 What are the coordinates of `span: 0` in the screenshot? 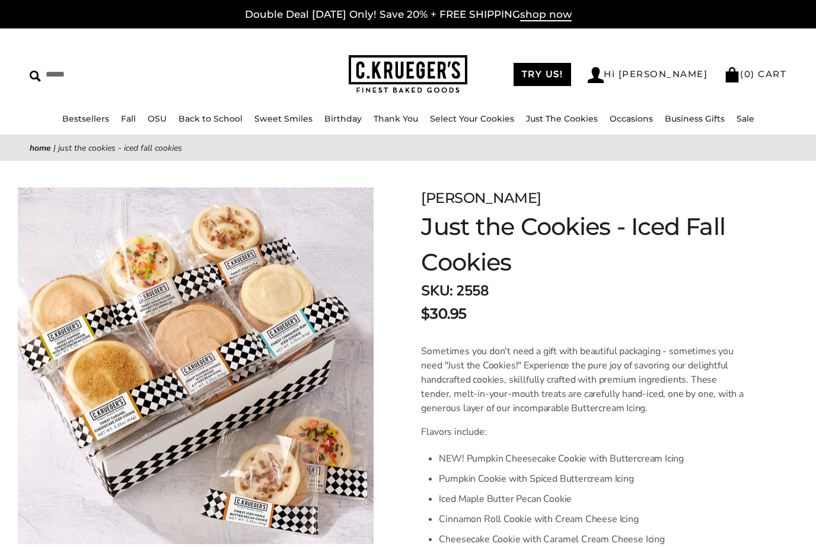 It's located at (748, 74).